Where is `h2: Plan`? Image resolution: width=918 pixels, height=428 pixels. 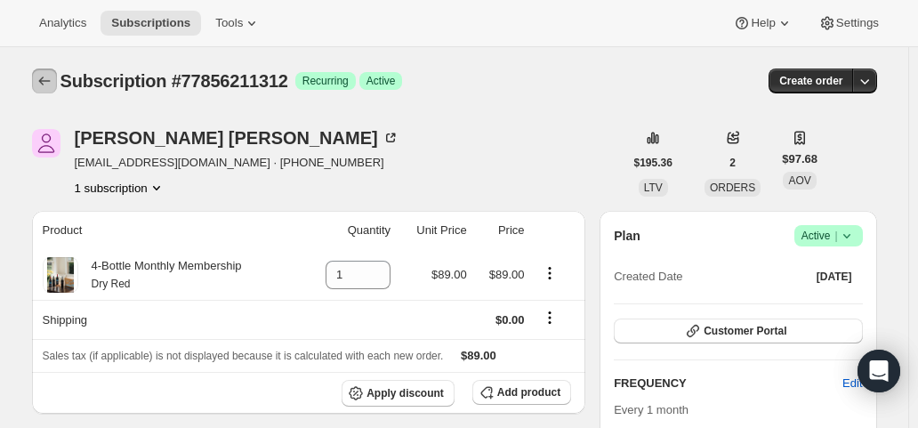 h2: Plan is located at coordinates (627, 236).